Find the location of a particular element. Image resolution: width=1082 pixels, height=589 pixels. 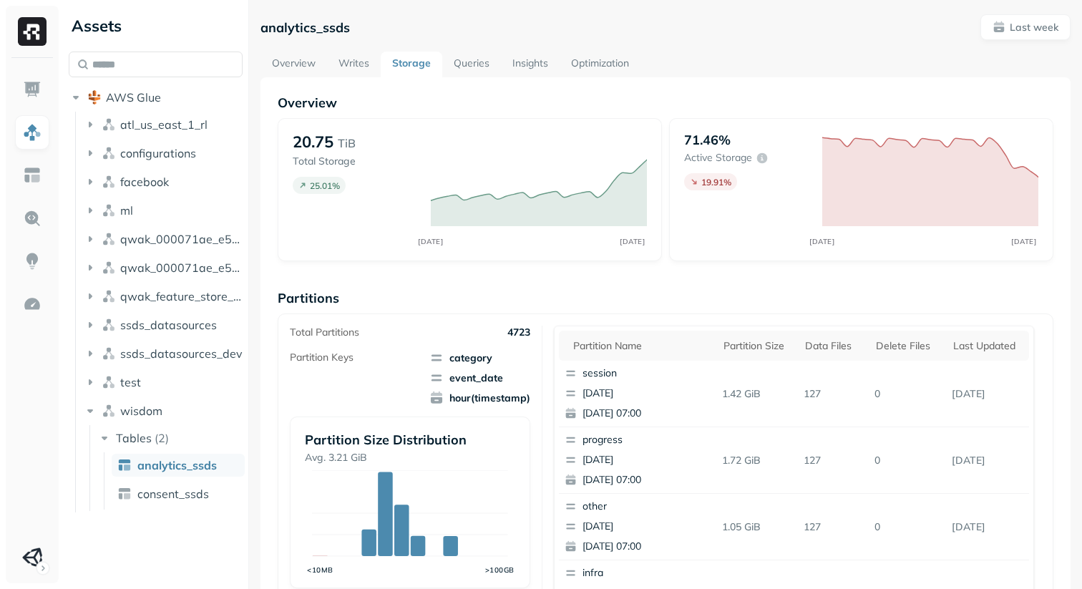

p: Avg. 3.21 GiB is located at coordinates (410, 457).